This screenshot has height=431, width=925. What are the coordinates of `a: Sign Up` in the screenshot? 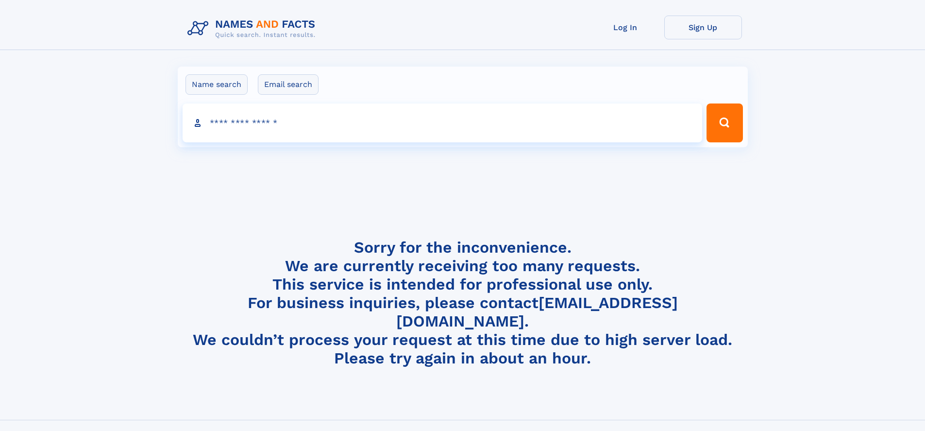 It's located at (703, 27).